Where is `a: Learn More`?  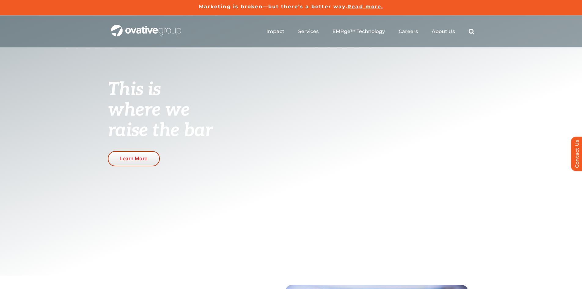
a: Learn More is located at coordinates (134, 158).